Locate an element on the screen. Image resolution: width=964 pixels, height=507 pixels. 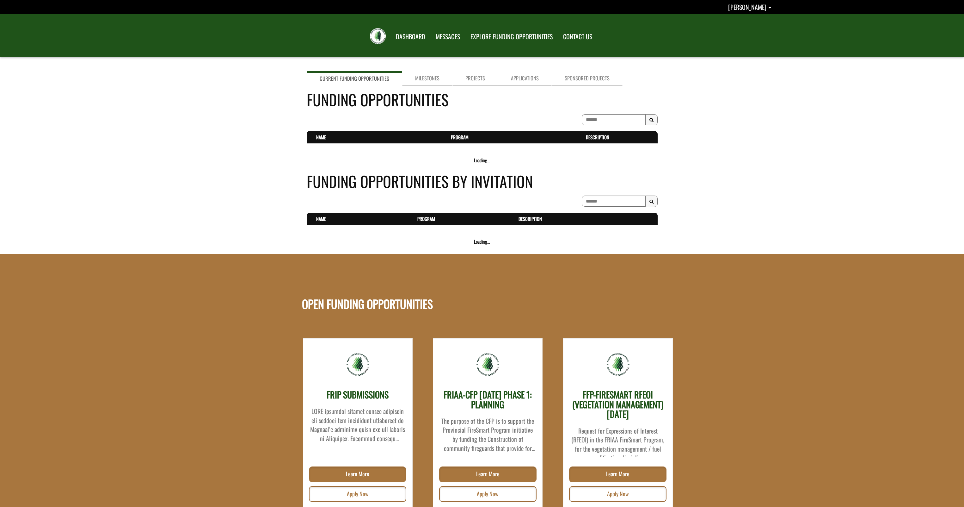
h3: FRIP SUBMISSIONS is located at coordinates (358, 394).